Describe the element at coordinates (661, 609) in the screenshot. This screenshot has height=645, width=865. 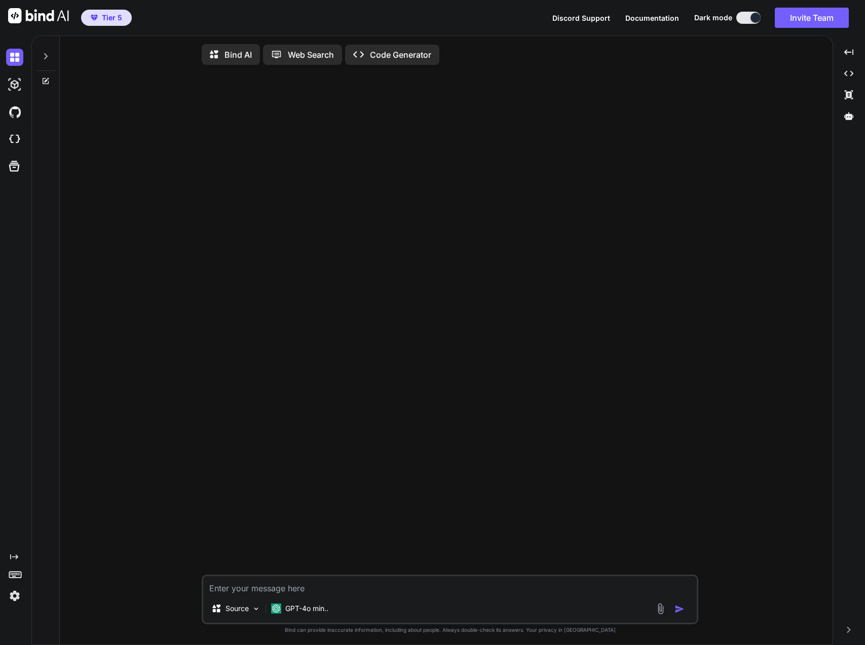
I see `img: attachment` at that location.